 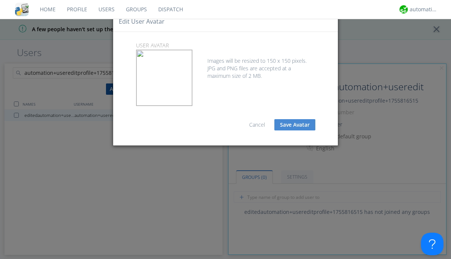 What do you see at coordinates (403, 9) in the screenshot?
I see `img: d2d01cd9b4174d08988066c6d424eccd` at bounding box center [403, 9].